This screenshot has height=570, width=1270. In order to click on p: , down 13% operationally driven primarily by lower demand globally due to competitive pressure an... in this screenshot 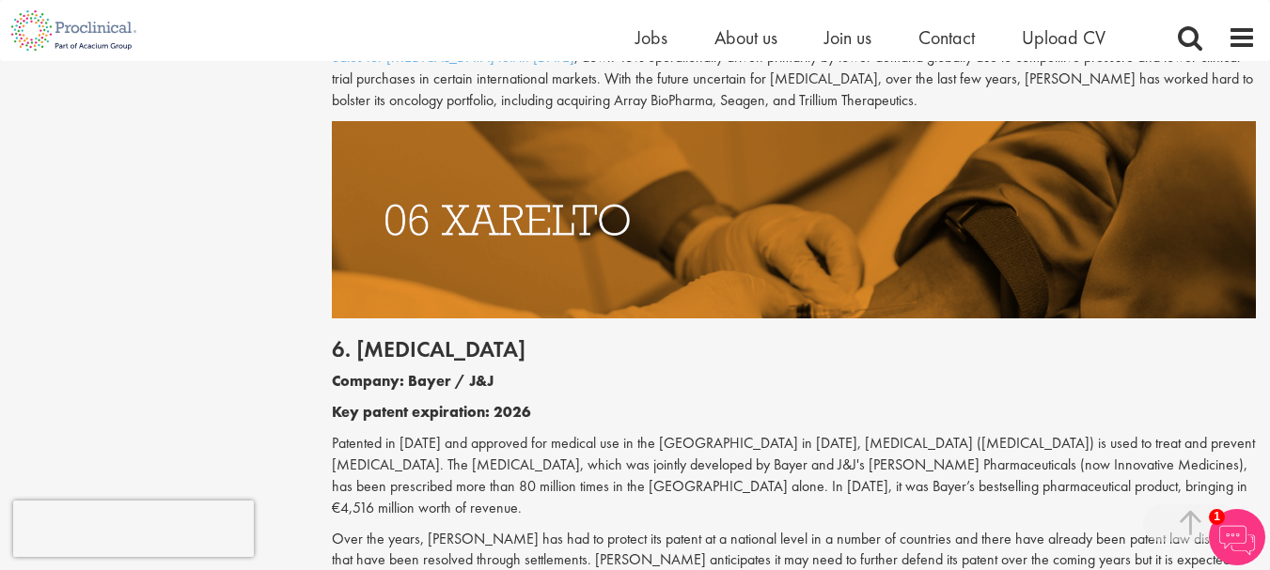, I will do `click(793, 79)`.